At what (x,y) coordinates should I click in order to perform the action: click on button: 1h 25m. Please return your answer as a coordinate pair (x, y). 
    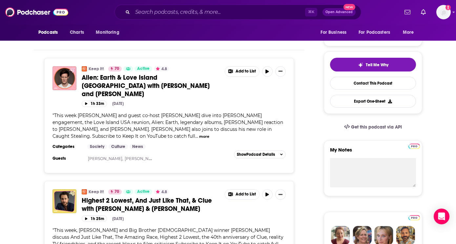
    Looking at the image, I should click on (94, 219).